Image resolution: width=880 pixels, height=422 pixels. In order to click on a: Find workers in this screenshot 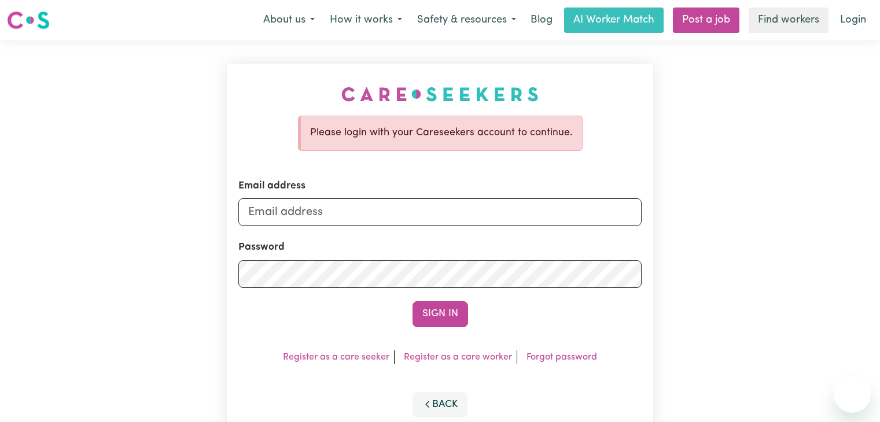, I will do `click(789, 20)`.